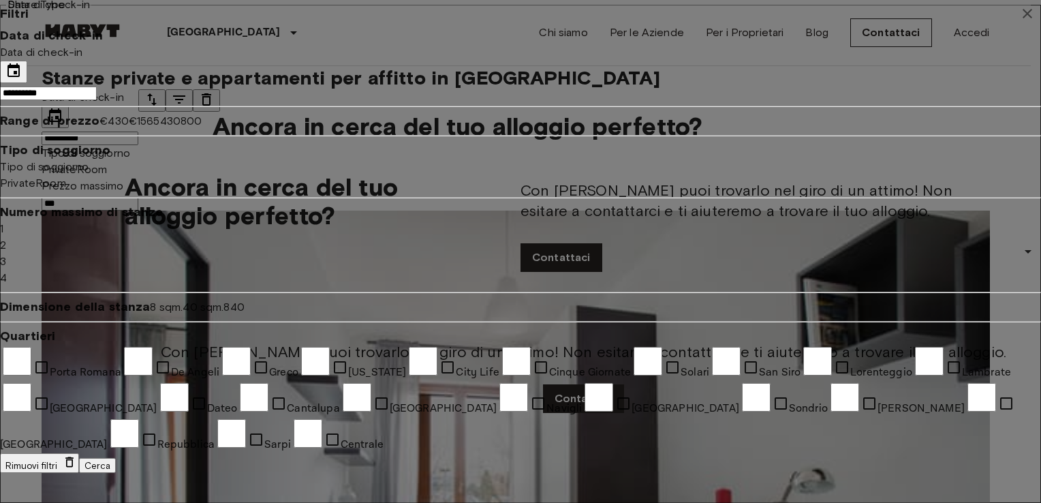  Describe the element at coordinates (17, 361) in the screenshot. I see `input: Porta Romana` at that location.